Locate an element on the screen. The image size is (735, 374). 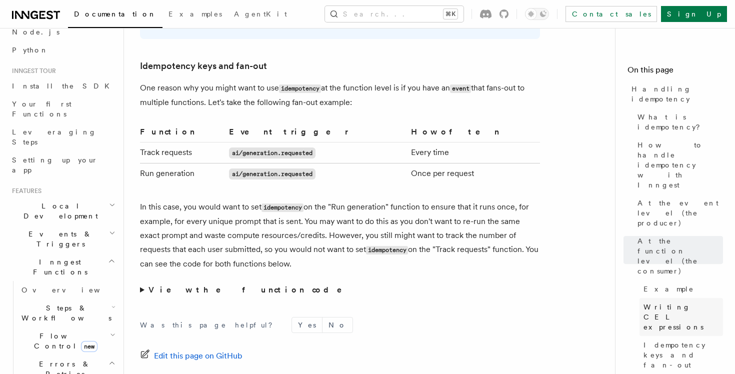
strong: View the function code is located at coordinates (252, 290).